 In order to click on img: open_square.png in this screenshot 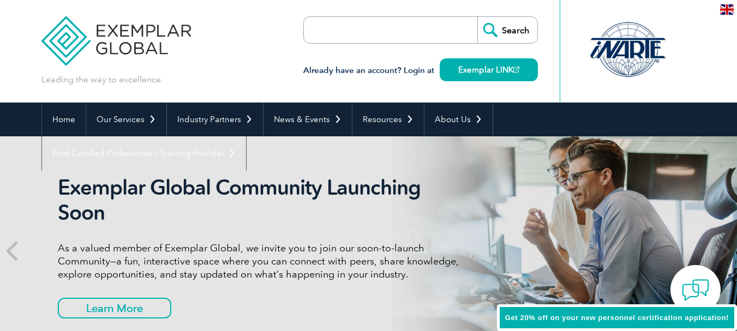, I will do `click(516, 69)`.